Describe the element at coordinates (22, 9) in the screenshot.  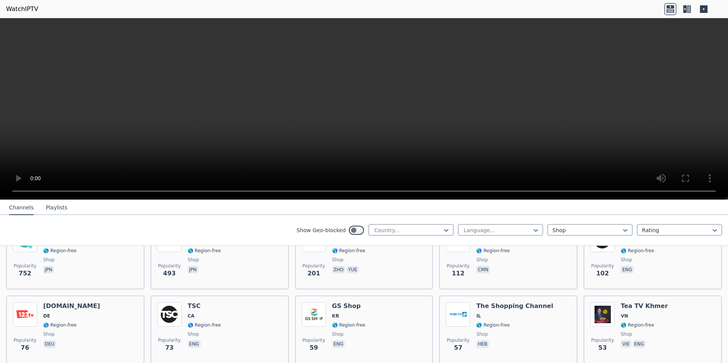
I see `a: WatchIPTV` at that location.